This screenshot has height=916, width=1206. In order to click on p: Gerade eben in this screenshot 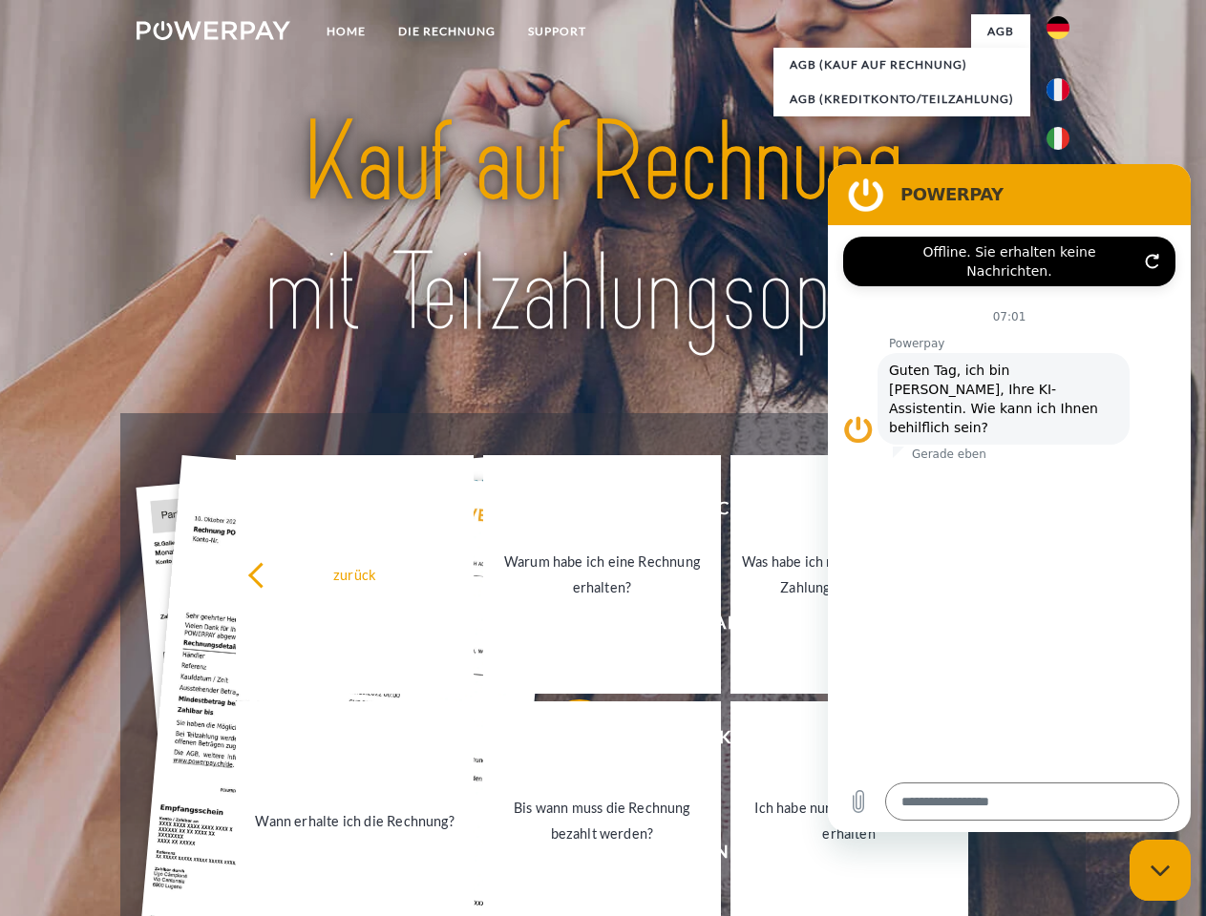, I will do `click(121, 290)`.